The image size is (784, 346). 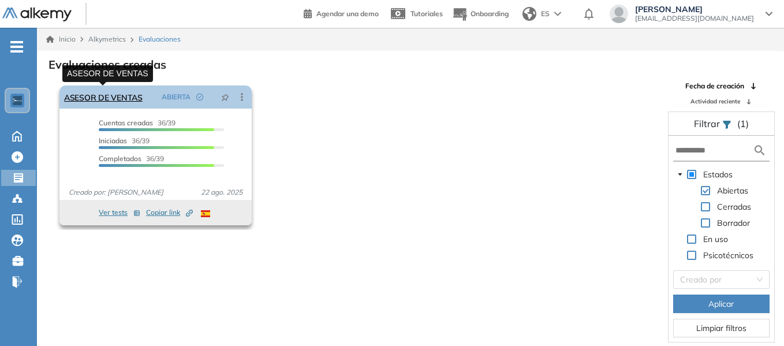 What do you see at coordinates (61, 39) in the screenshot?
I see `a: Inicio` at bounding box center [61, 39].